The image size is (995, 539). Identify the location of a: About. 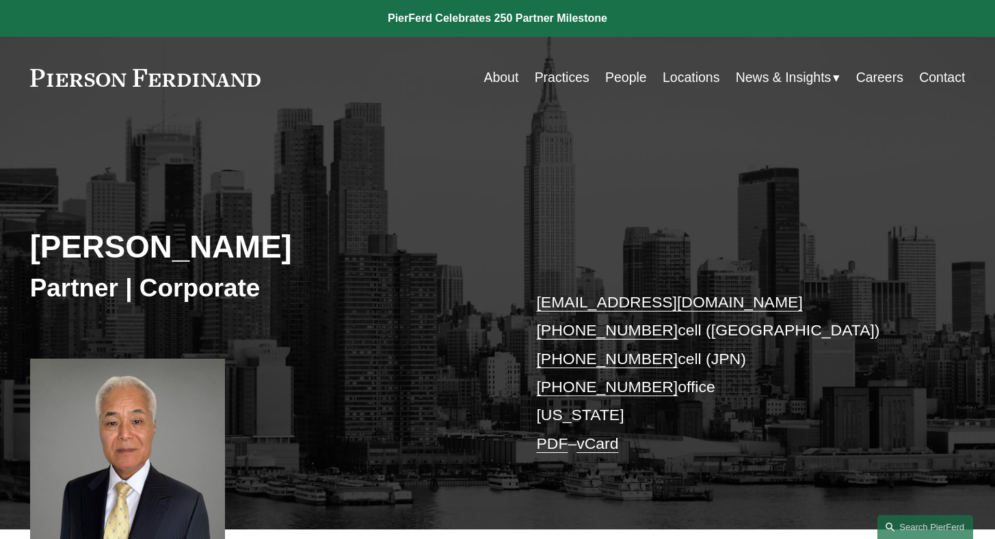
(500, 77).